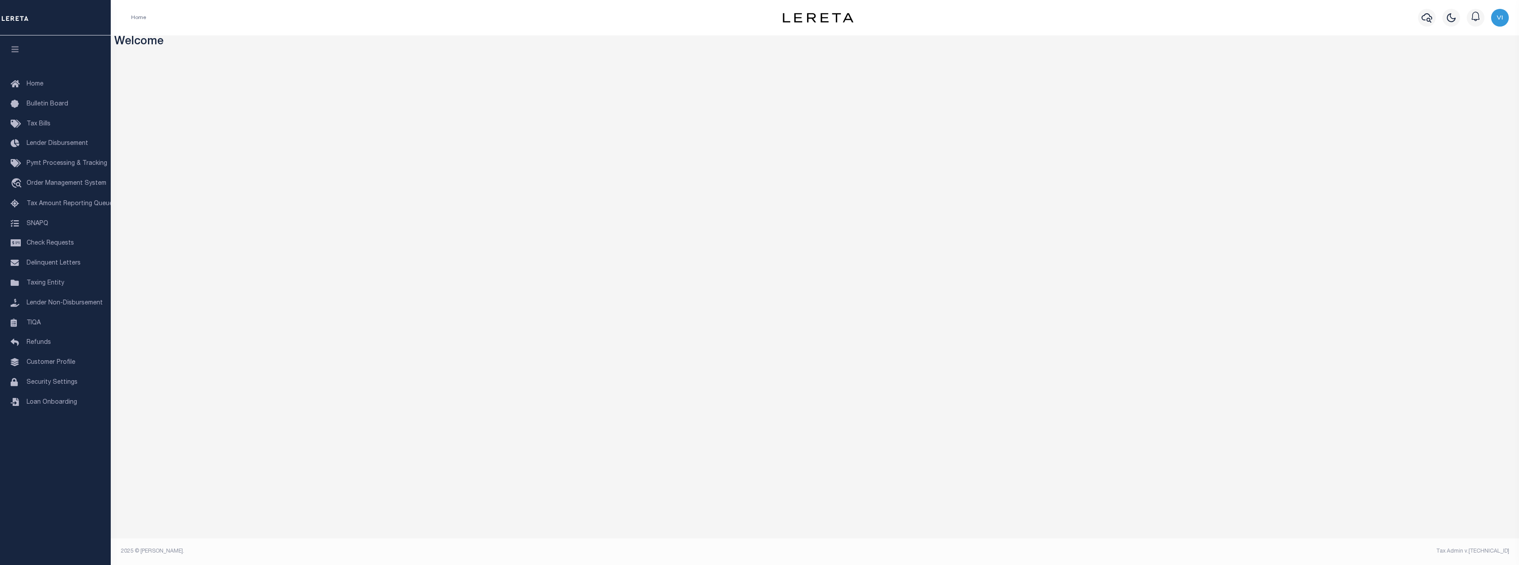  I want to click on span: SNAPQ, so click(37, 223).